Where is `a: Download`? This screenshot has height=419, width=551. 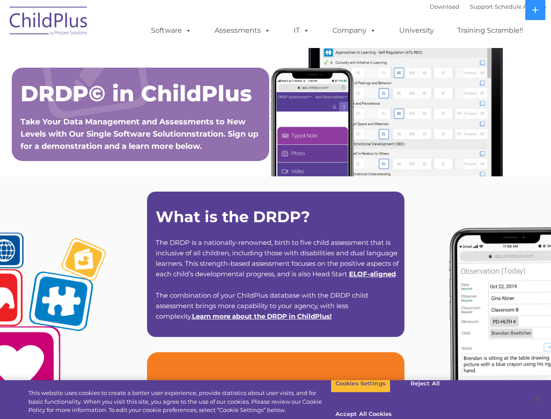
a: Download is located at coordinates (445, 7).